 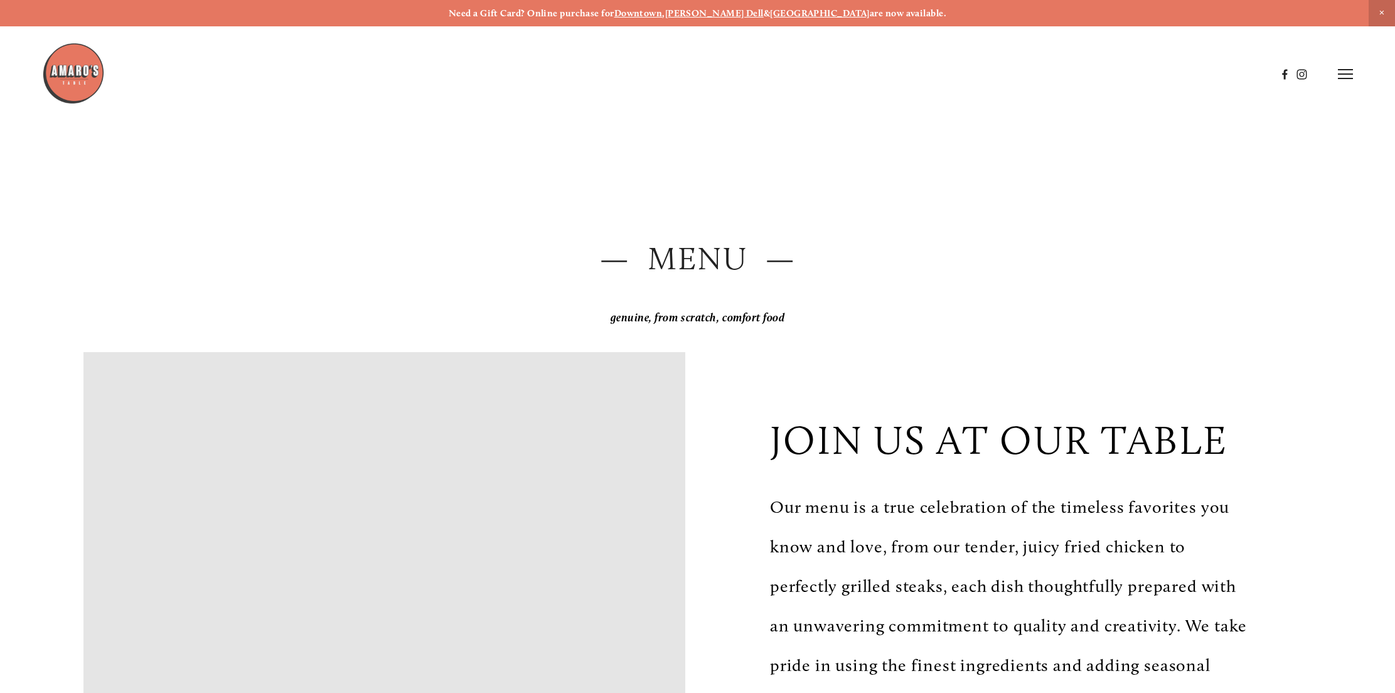 What do you see at coordinates (698, 318) in the screenshot?
I see `em: genuine, from scratch, comfort food` at bounding box center [698, 318].